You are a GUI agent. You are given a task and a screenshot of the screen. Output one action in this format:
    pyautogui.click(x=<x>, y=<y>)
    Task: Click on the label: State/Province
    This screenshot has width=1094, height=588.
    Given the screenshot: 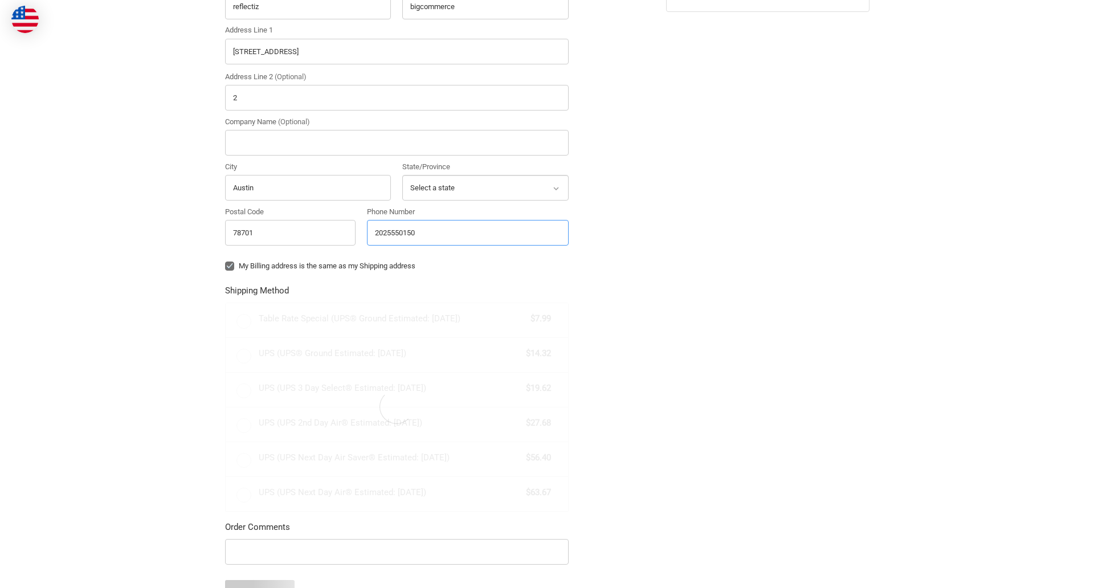 What is the action you would take?
    pyautogui.click(x=485, y=167)
    